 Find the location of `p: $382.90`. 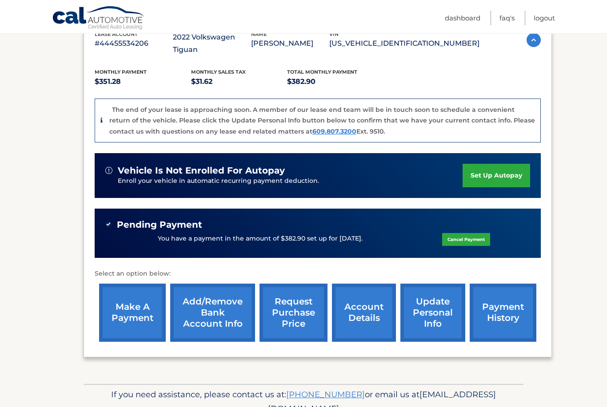

p: $382.90 is located at coordinates (335, 82).